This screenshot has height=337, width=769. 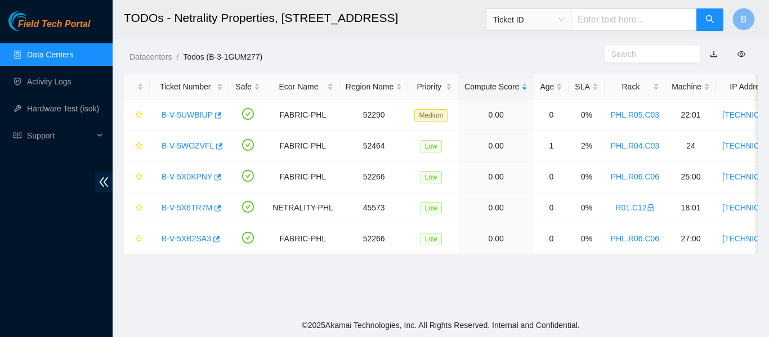 What do you see at coordinates (635, 146) in the screenshot?
I see `a: PHL.R04.C03` at bounding box center [635, 146].